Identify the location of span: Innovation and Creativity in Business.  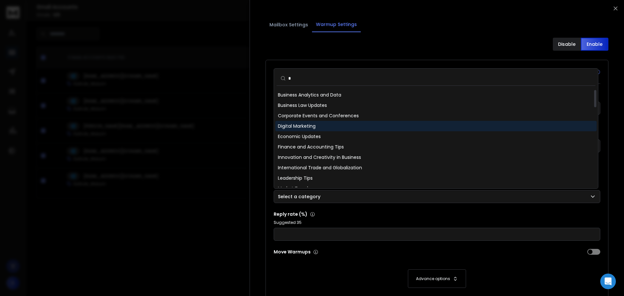
(319, 157).